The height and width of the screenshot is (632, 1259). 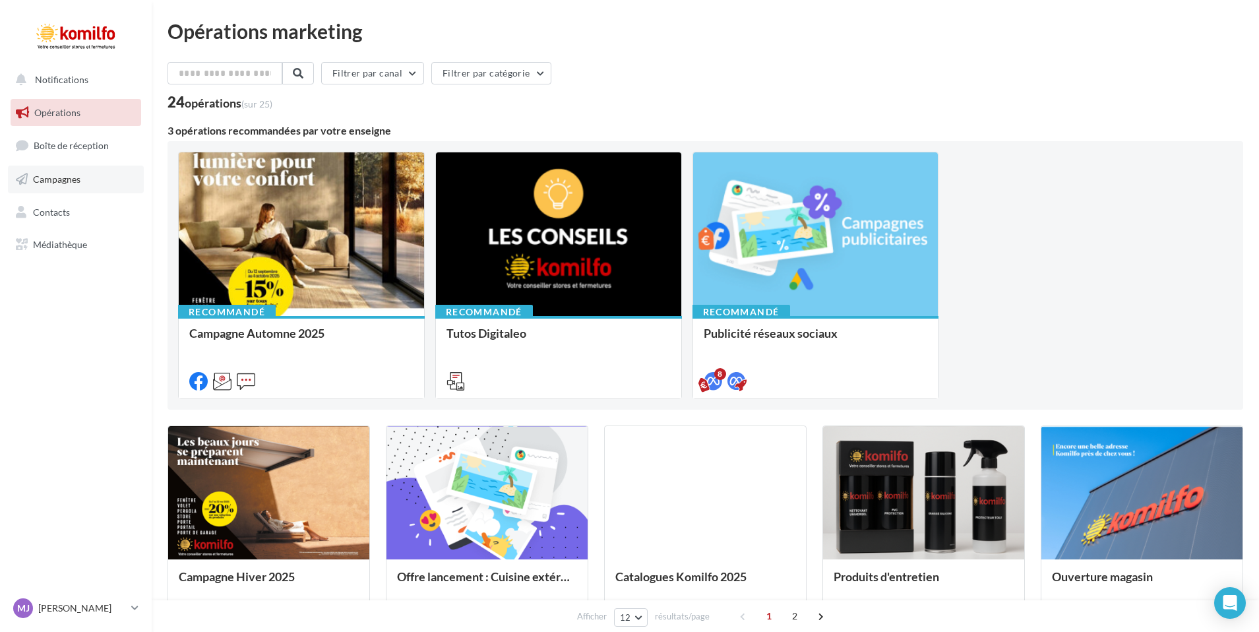 I want to click on a: Campagnes, so click(x=76, y=179).